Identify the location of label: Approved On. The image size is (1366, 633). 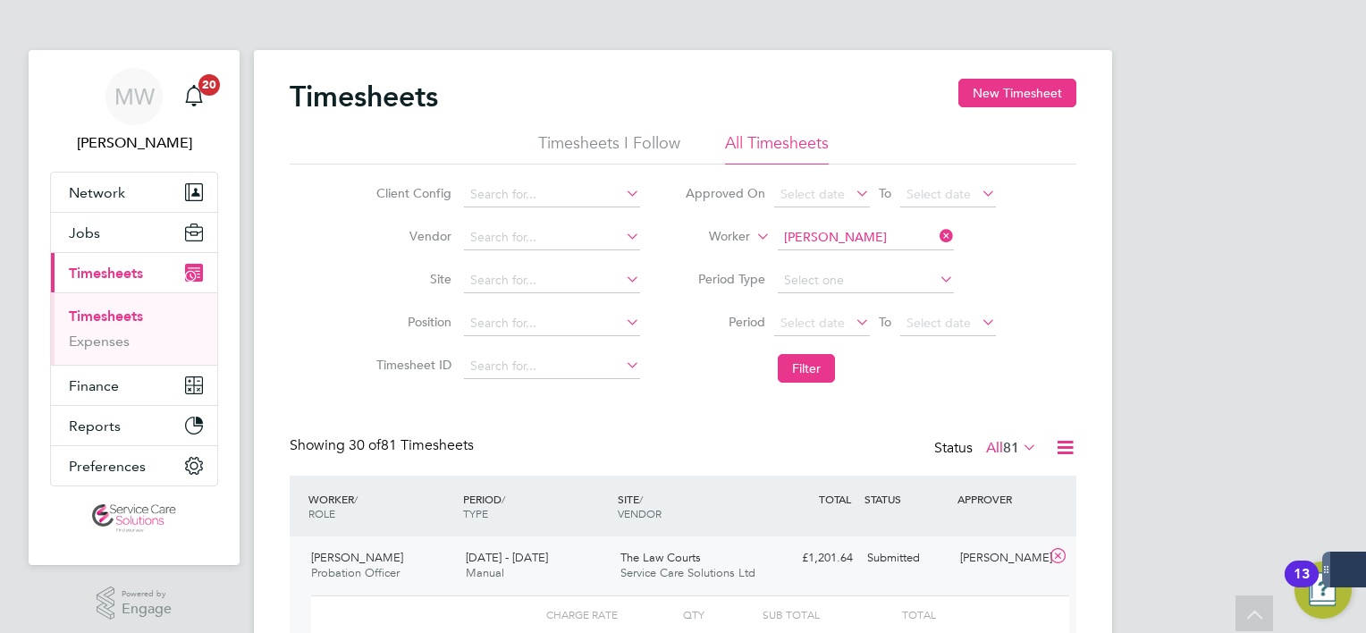
(725, 193).